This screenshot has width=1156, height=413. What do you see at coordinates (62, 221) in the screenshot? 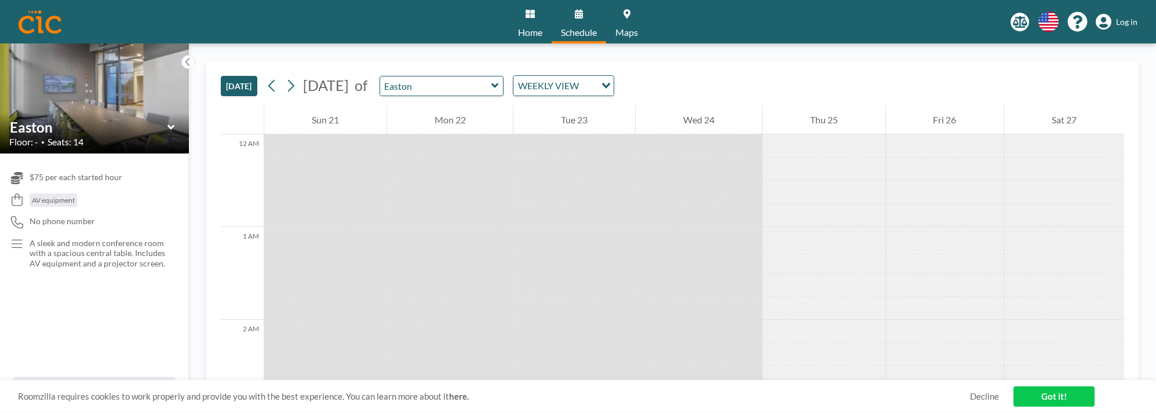
I see `span: No phone number` at bounding box center [62, 221].